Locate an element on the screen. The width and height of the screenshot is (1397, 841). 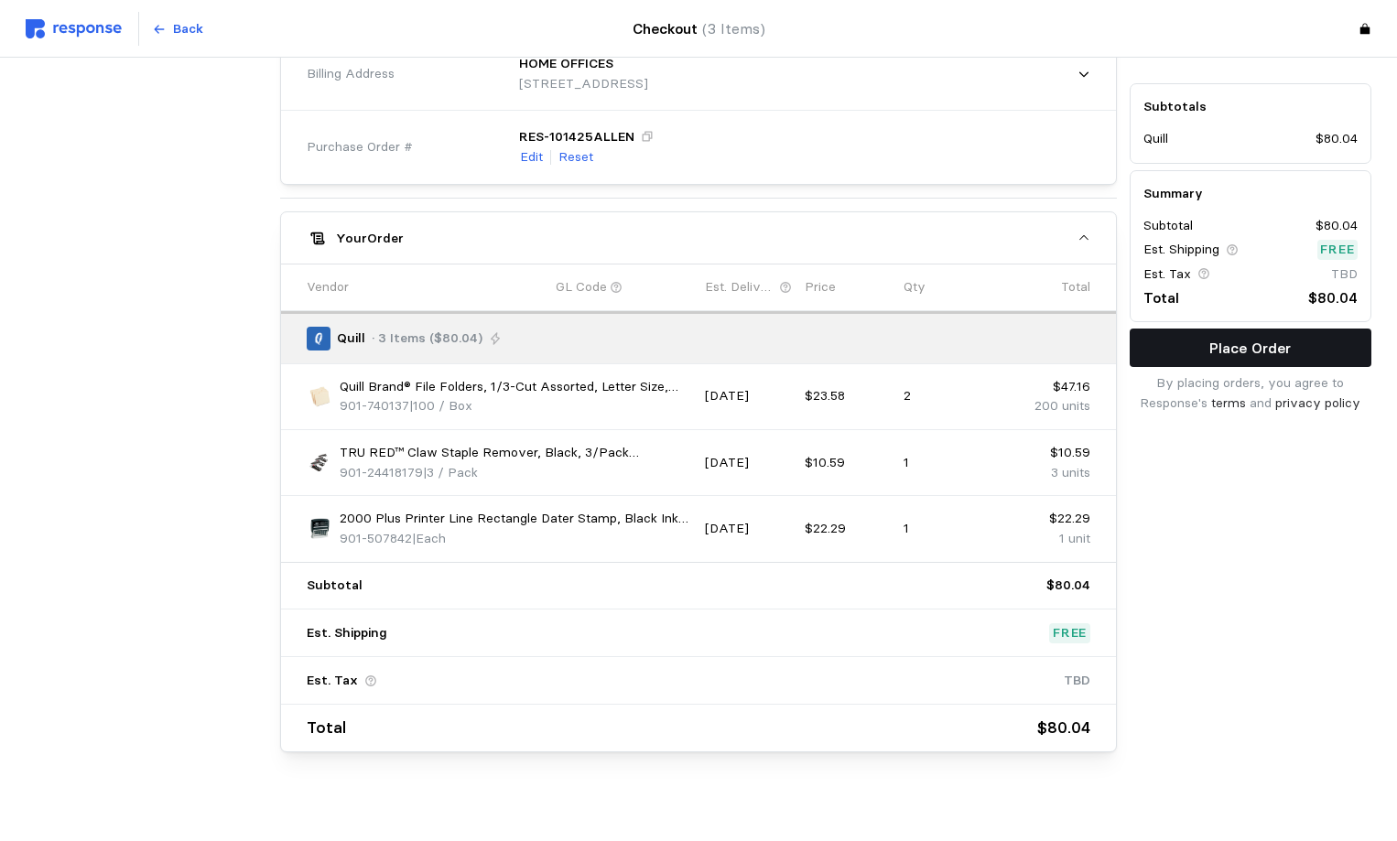
p: By placing orders, you agree to Response's and is located at coordinates (1251, 393).